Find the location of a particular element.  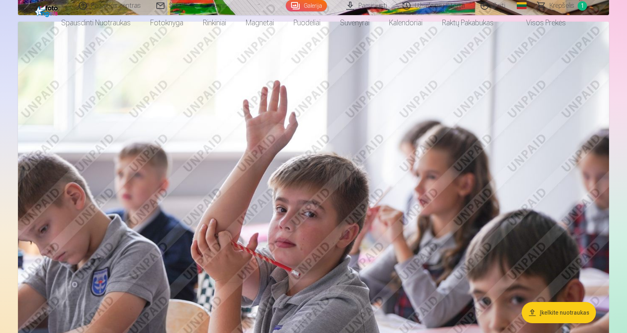

button: Įkelkite nuotraukas is located at coordinates (559, 313).